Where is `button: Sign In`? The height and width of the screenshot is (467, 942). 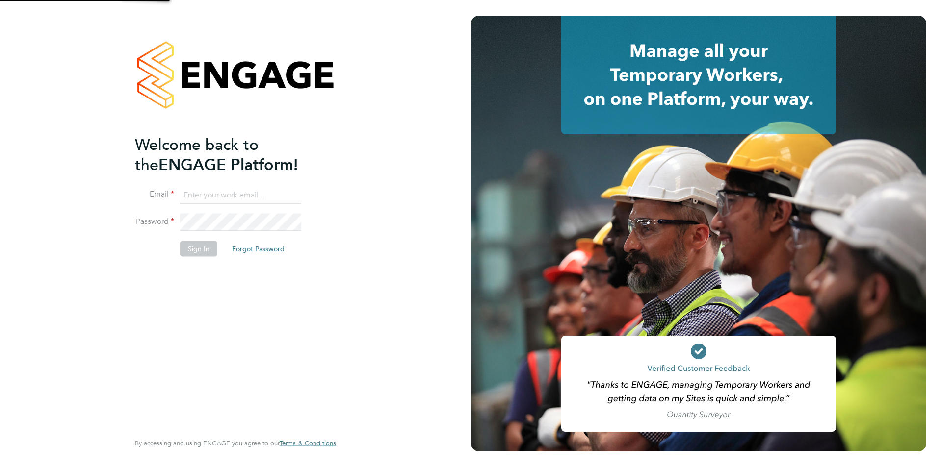 button: Sign In is located at coordinates (199, 249).